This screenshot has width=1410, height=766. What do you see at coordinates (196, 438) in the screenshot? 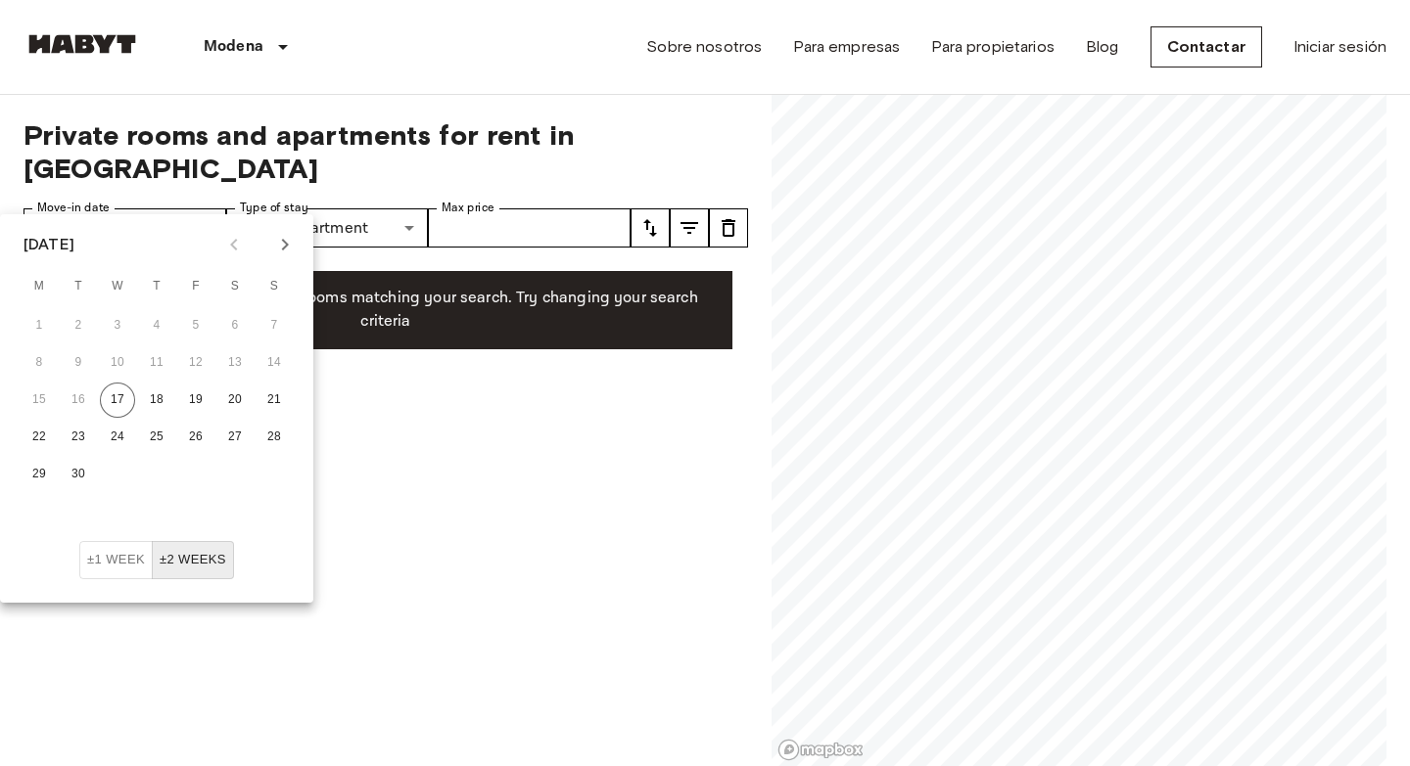
I see `button: 26` at bounding box center [196, 438].